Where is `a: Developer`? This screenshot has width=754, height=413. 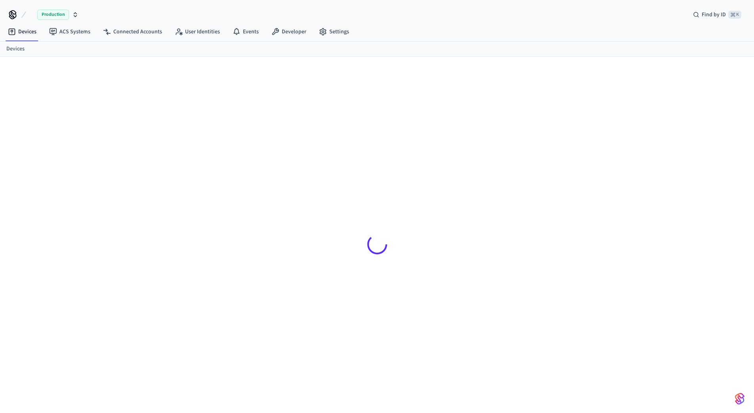 a: Developer is located at coordinates (289, 32).